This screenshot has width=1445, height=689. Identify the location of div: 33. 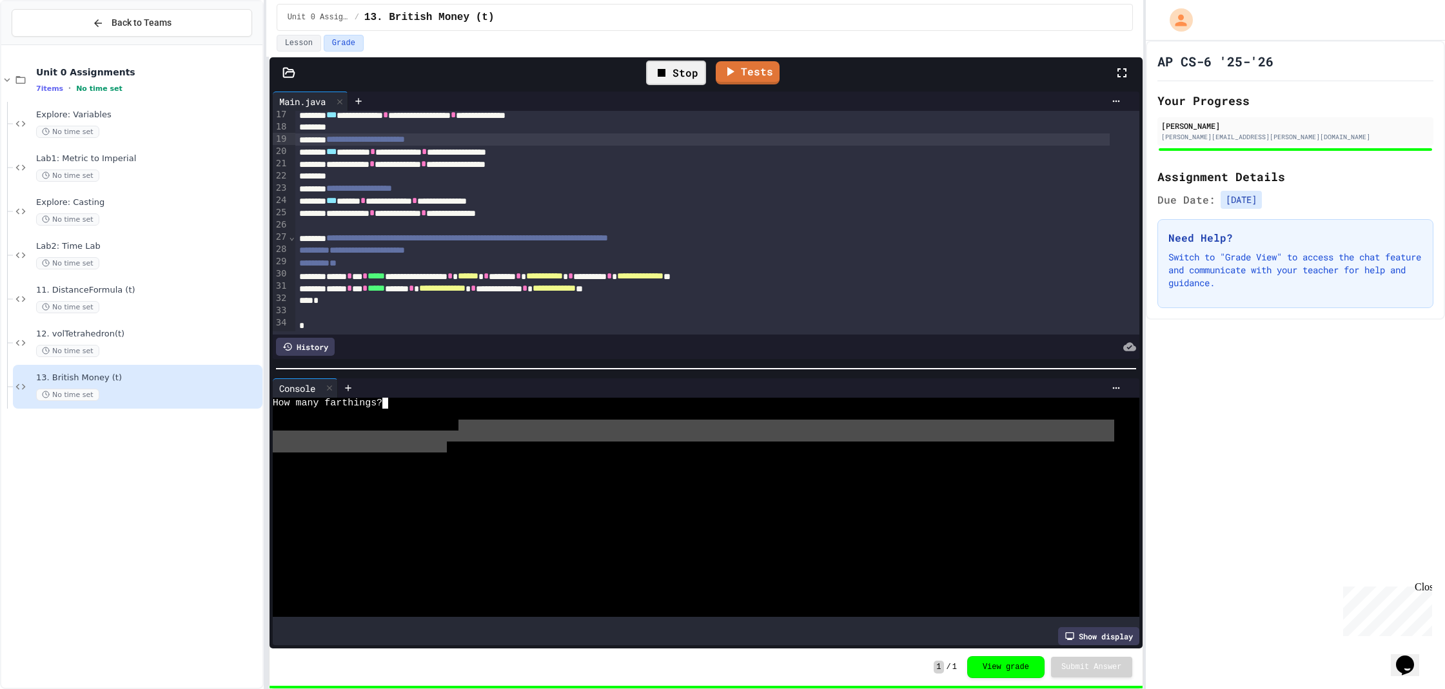
(281, 310).